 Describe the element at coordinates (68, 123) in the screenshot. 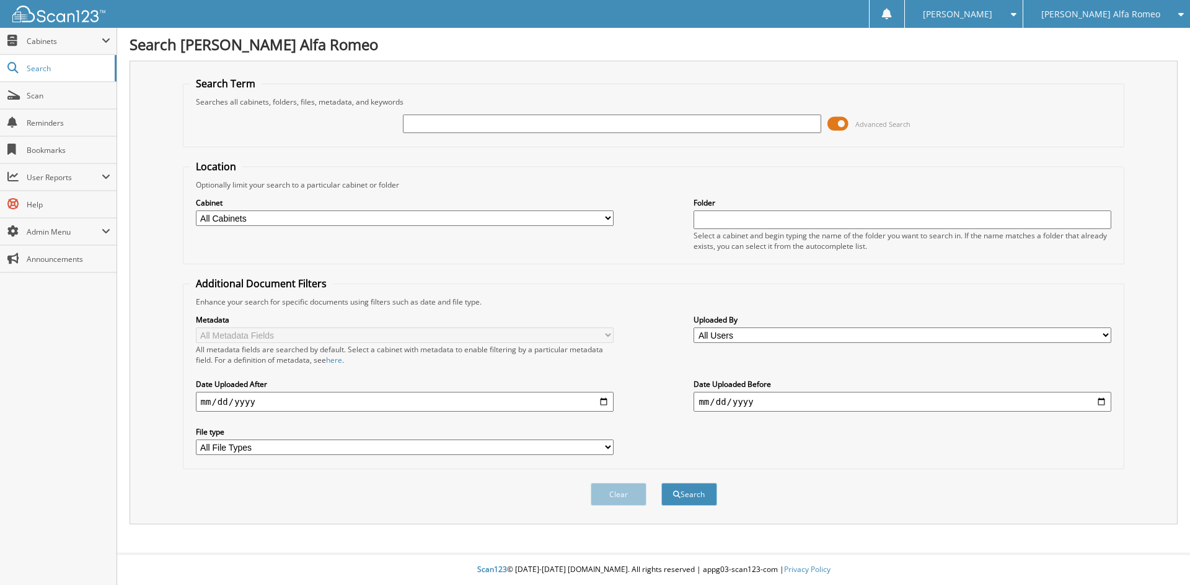

I see `span: Reminders` at that location.